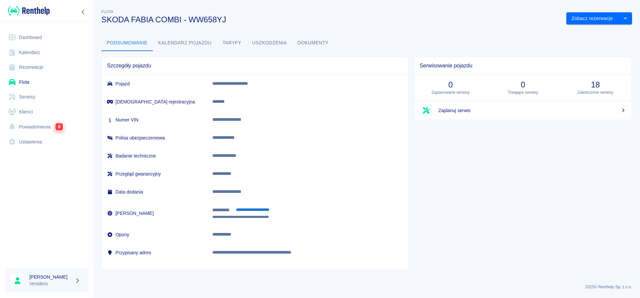 The image size is (640, 298). I want to click on h6: Przegląd gwarancyjny, so click(154, 174).